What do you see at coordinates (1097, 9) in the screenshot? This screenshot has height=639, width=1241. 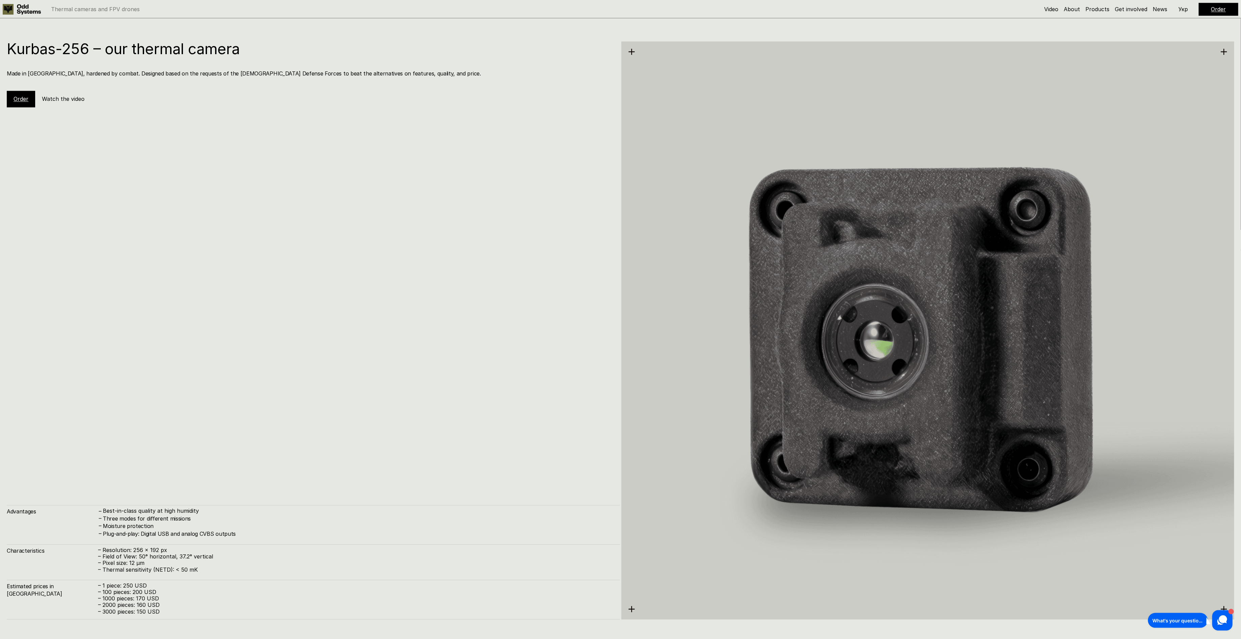 I see `a: Products` at bounding box center [1097, 9].